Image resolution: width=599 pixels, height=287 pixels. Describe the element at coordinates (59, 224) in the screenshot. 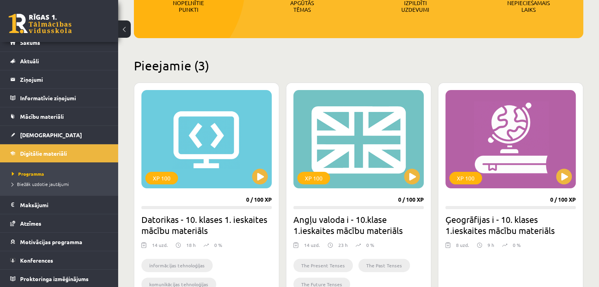

I see `a: Atzīmes` at that location.